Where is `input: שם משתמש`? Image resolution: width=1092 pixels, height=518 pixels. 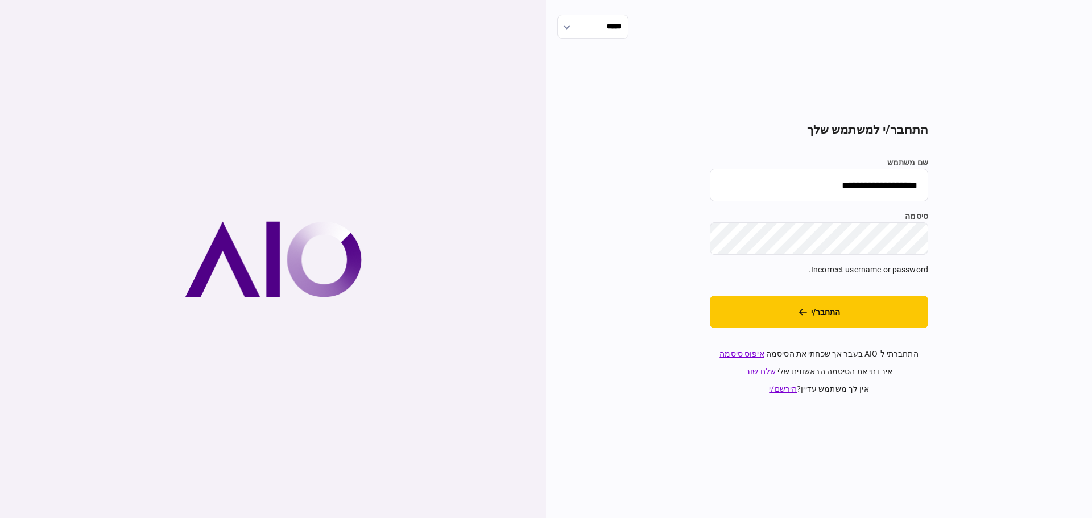
input: שם משתמש is located at coordinates (819, 185).